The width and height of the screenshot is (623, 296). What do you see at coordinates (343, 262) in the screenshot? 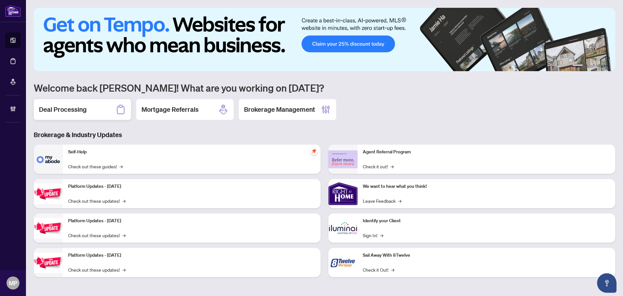
I see `img: Sail Away With 8Twelve` at bounding box center [343, 262].